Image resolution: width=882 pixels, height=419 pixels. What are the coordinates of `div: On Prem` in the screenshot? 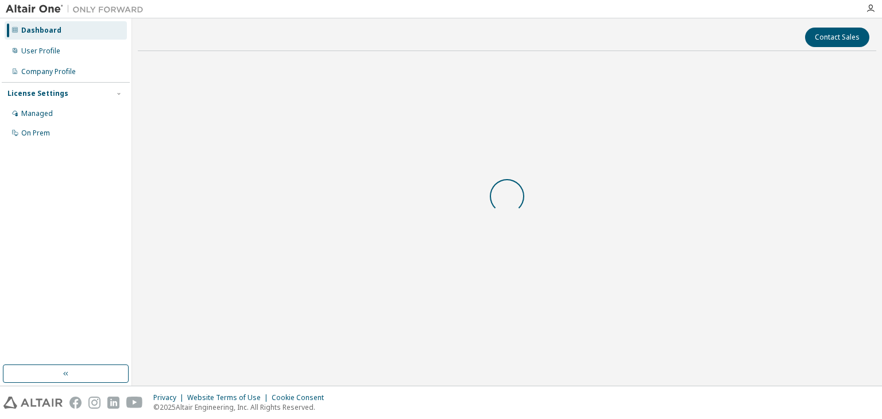 It's located at (36, 133).